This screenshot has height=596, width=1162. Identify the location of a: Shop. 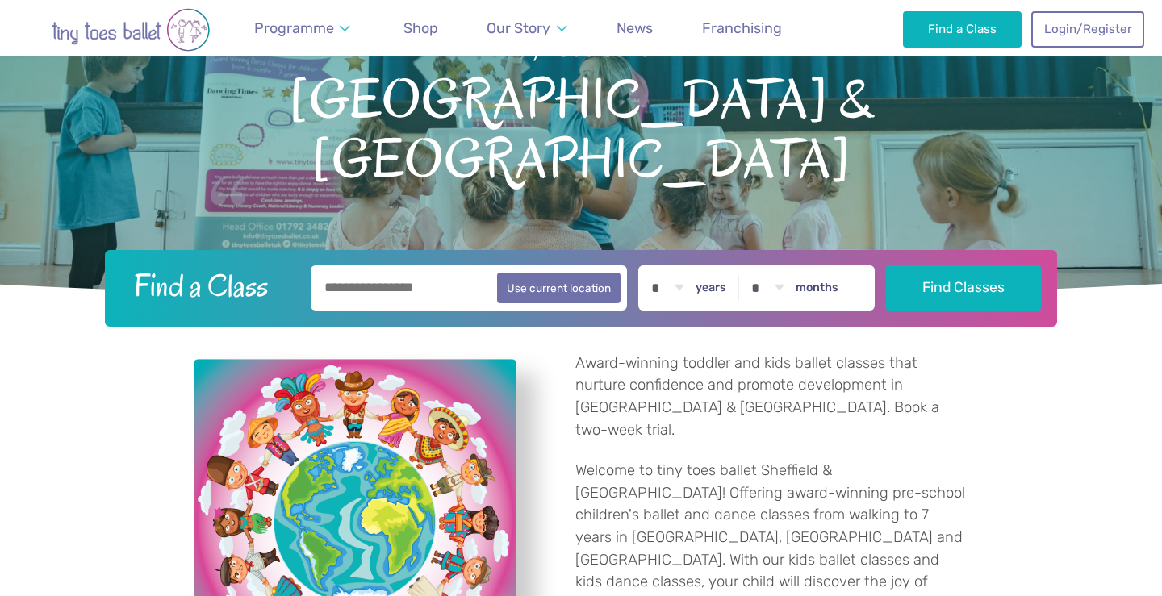
(420, 28).